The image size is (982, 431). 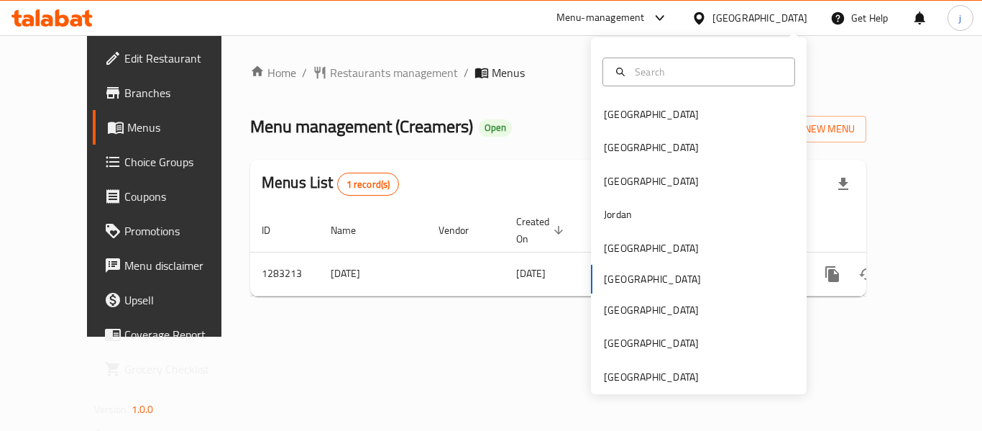 What do you see at coordinates (362, 126) in the screenshot?
I see `span: Menu management ( Creamers )` at bounding box center [362, 126].